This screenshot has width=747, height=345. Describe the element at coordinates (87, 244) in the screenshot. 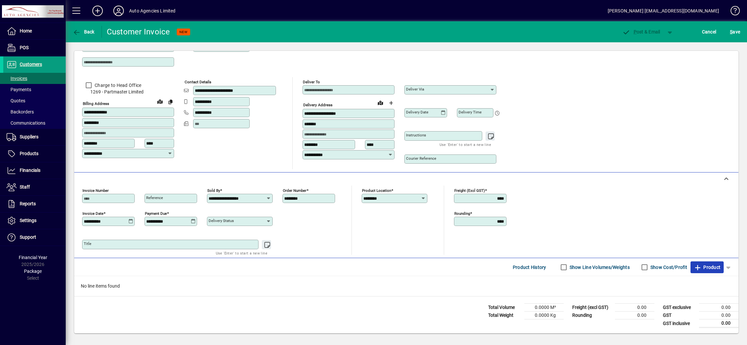

I see `mat-label: Title` at that location.